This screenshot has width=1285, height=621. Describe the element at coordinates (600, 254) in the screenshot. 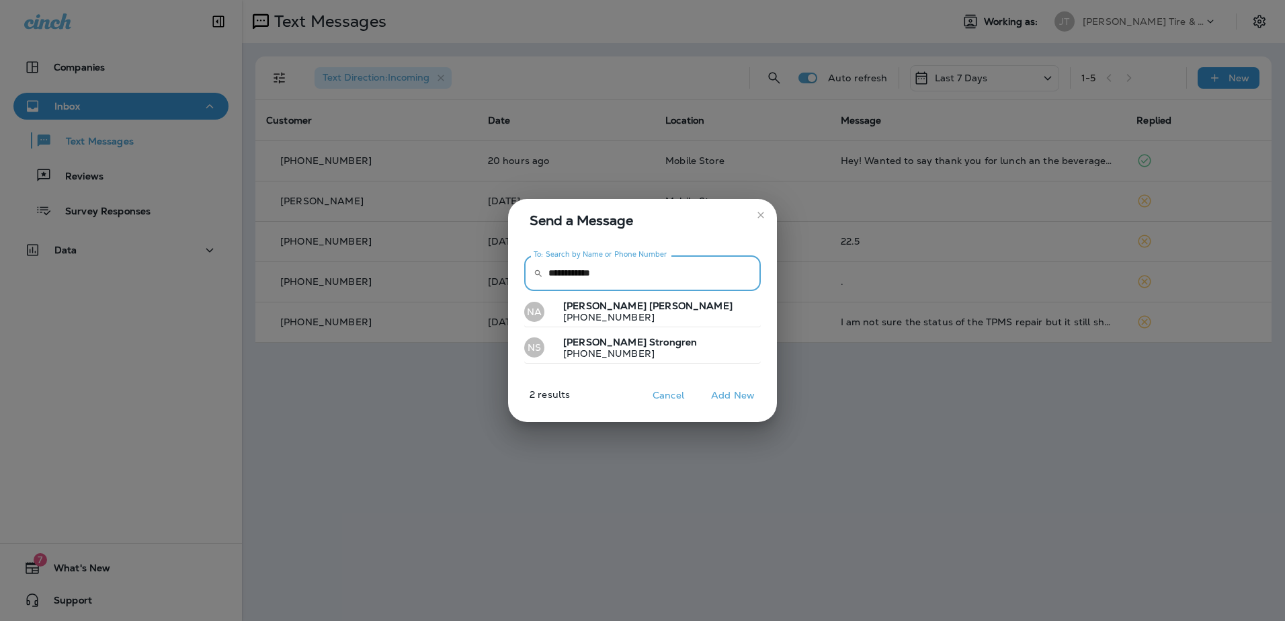

I see `label: To: Search by Name or Phone Number` at that location.